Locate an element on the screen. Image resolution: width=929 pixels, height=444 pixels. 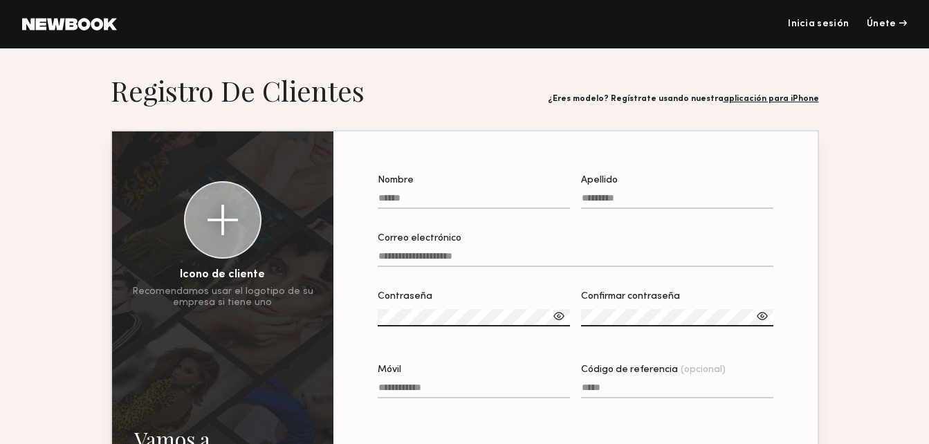
div: Móvil is located at coordinates (474, 370).